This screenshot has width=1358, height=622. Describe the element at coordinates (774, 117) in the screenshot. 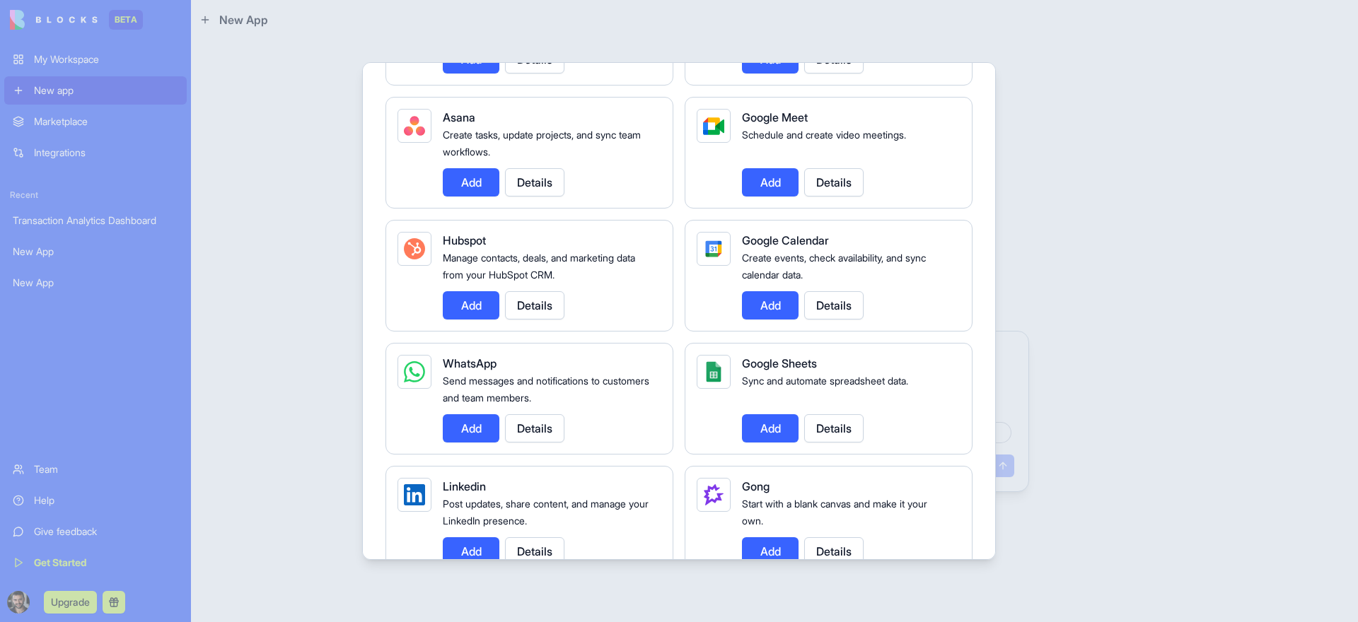

I see `span: Google Meet` at that location.